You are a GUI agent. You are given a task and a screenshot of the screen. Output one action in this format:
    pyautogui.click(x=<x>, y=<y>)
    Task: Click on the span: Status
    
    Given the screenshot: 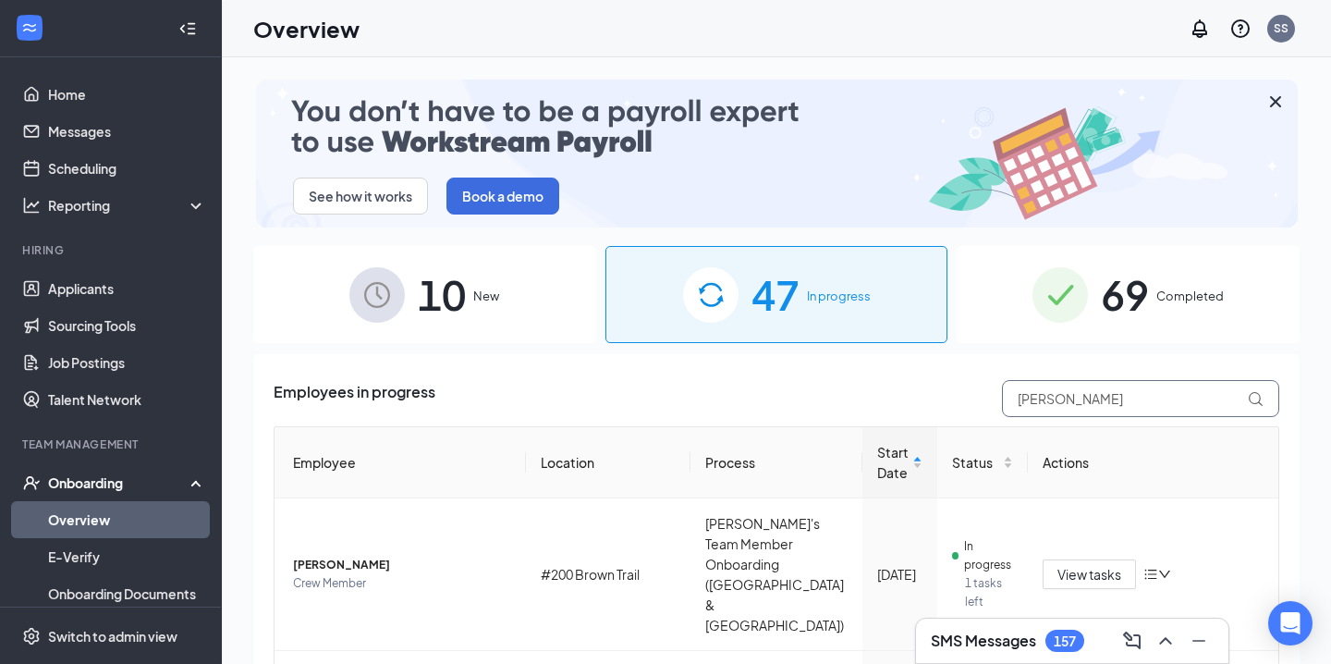 What is the action you would take?
    pyautogui.click(x=975, y=462)
    